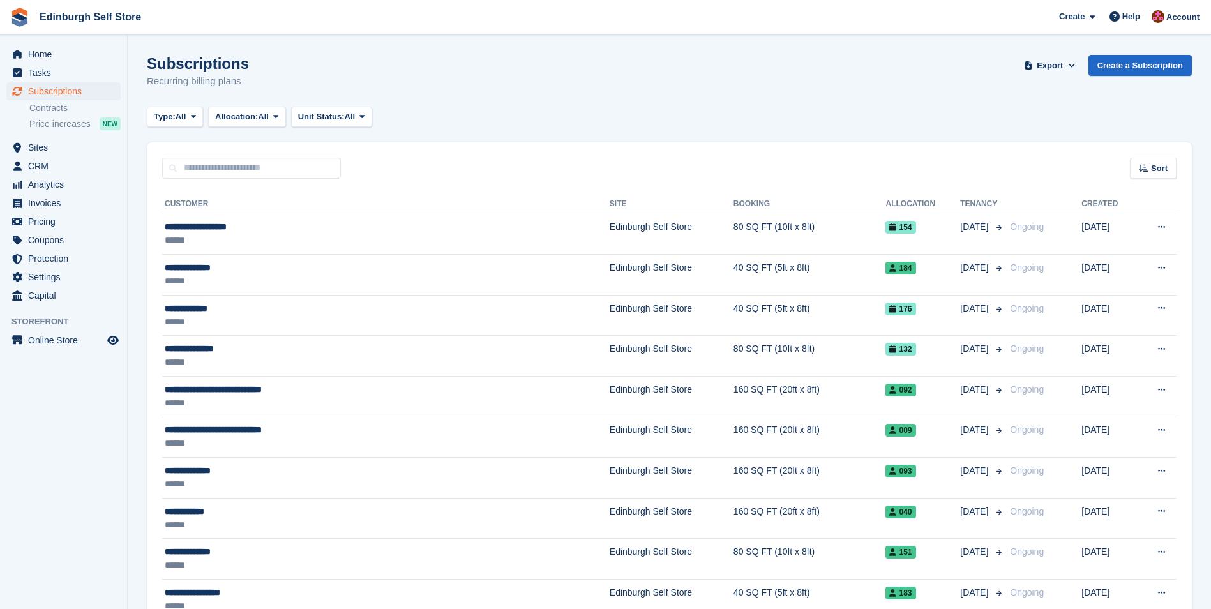  What do you see at coordinates (236, 117) in the screenshot?
I see `span: Allocation:` at bounding box center [236, 117].